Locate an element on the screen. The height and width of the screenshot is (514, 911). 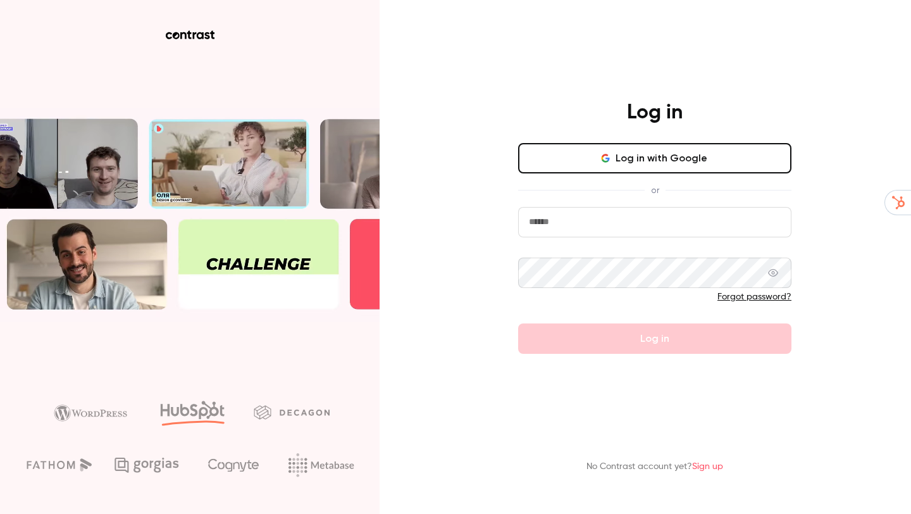
a: Sign up is located at coordinates (707, 466).